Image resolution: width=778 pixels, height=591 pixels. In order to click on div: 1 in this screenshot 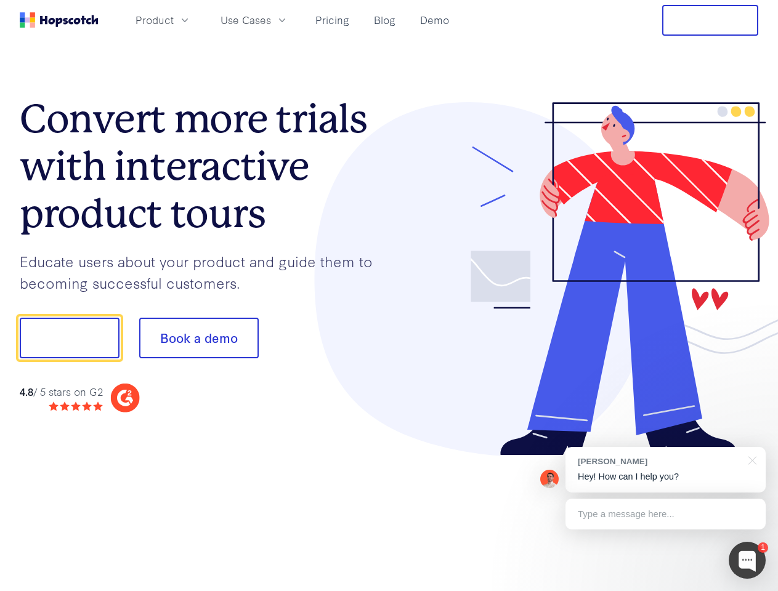, I will do `click(762, 547)`.